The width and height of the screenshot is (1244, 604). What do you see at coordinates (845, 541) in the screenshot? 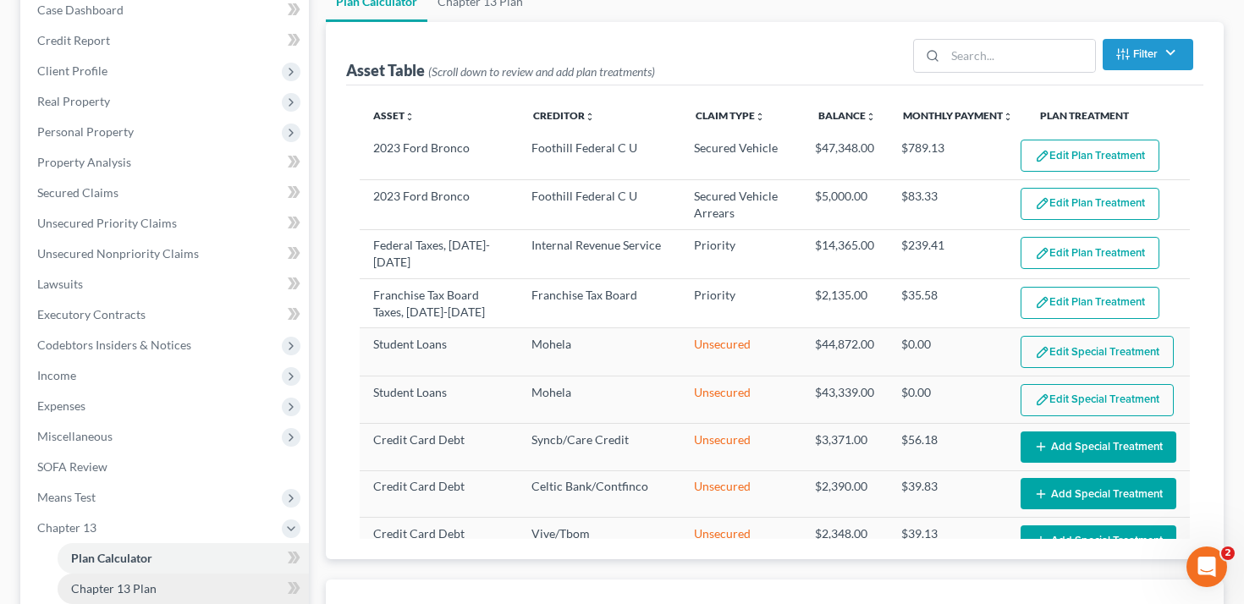
I see `td: $2,348.00` at bounding box center [845, 541].